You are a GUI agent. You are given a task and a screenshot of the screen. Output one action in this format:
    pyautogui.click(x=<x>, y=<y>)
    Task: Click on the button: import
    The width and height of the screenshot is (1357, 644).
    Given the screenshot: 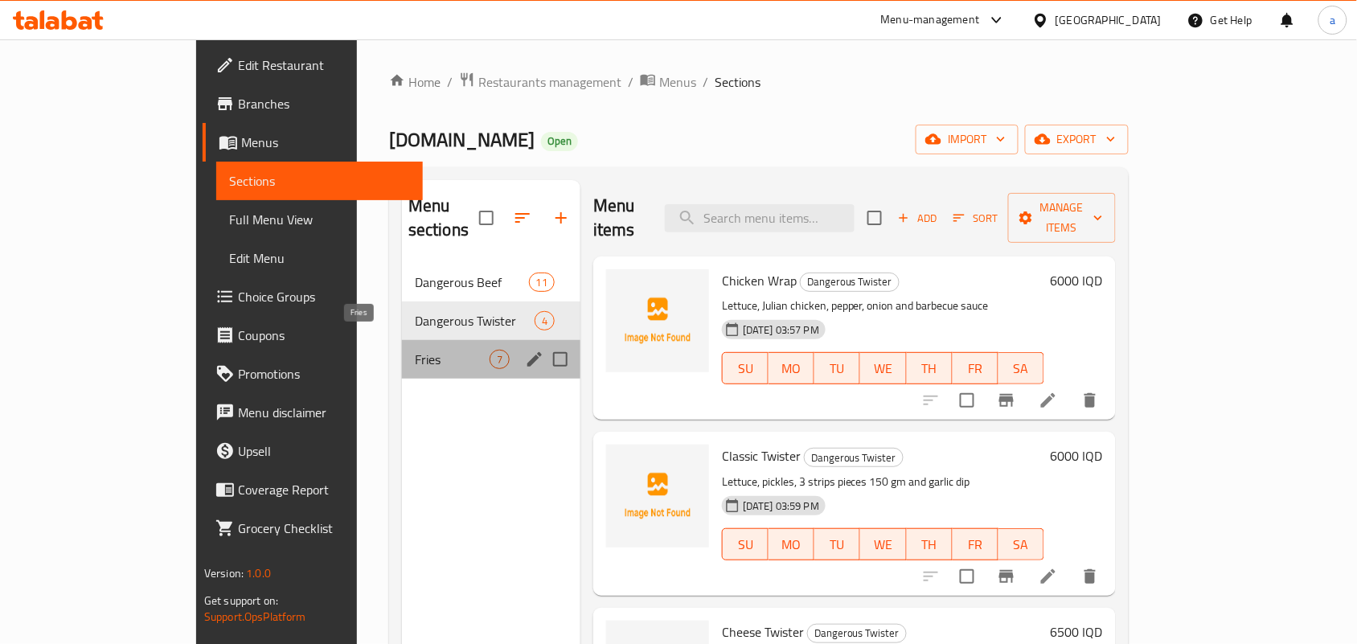 What is the action you would take?
    pyautogui.click(x=967, y=139)
    